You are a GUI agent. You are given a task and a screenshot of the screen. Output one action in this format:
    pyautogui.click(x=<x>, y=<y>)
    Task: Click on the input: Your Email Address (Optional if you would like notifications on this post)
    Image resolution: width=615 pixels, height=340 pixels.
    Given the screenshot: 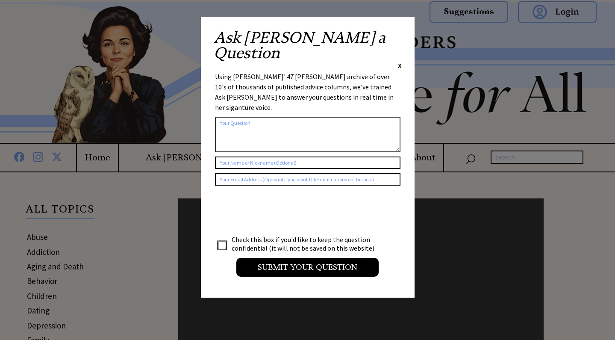 What is the action you would take?
    pyautogui.click(x=308, y=179)
    